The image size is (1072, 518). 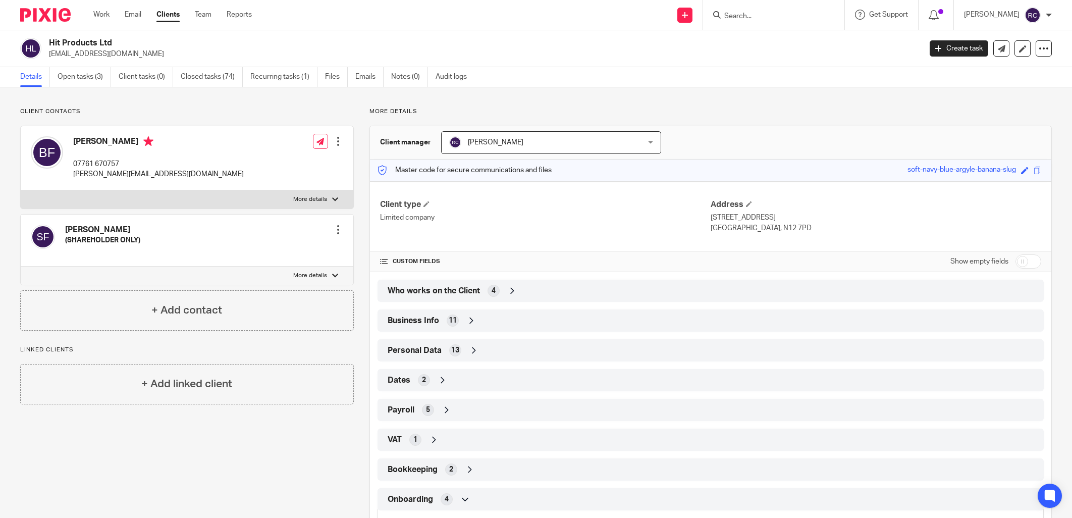 What do you see at coordinates (545, 261) in the screenshot?
I see `h4: CUSTOM FIELDS` at bounding box center [545, 261].